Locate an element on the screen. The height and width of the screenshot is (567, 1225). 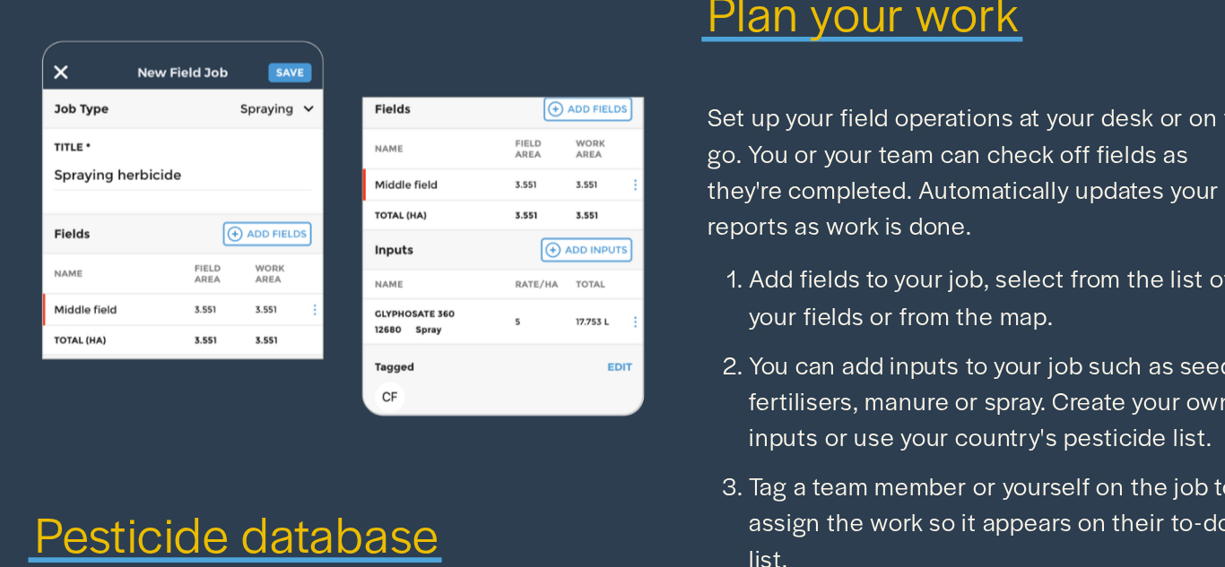
p: Add fields to your job, select from the list of your fields or from the map. is located at coordinates (924, 263).